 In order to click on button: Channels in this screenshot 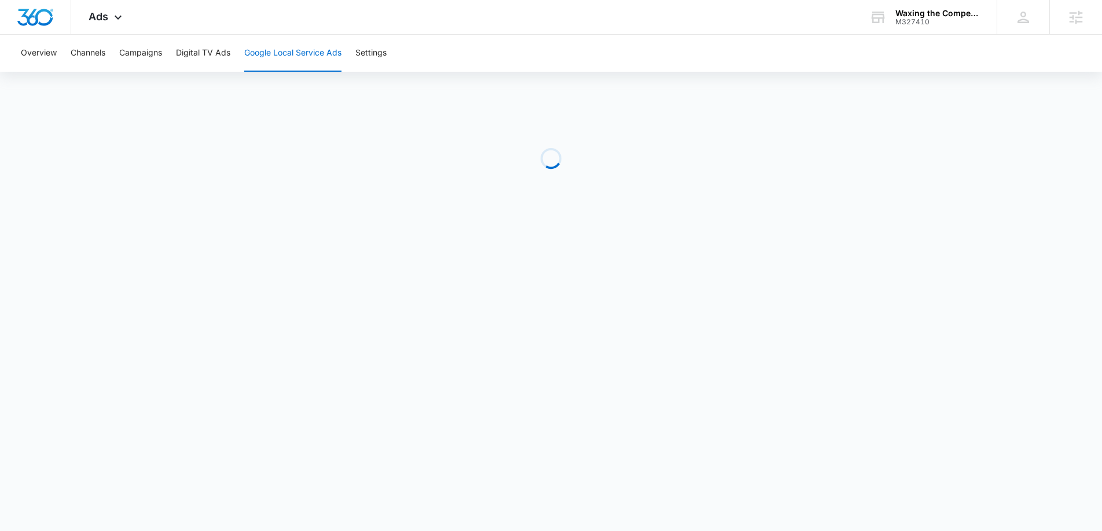, I will do `click(88, 53)`.